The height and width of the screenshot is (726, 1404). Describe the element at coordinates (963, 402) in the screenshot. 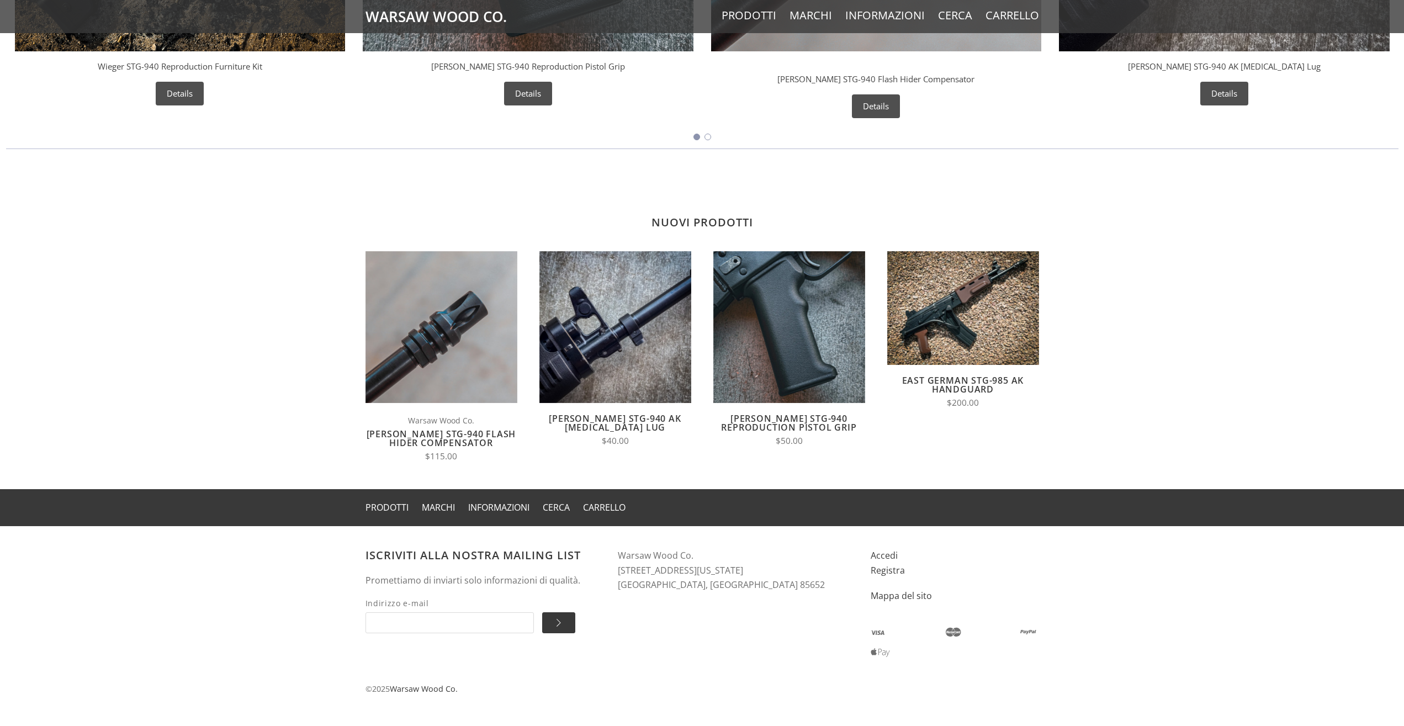

I see `span: $200.00` at that location.